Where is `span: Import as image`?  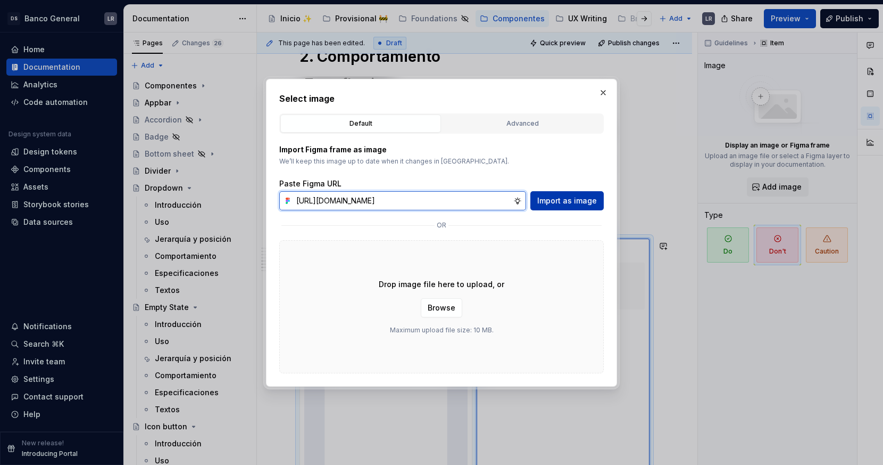 span: Import as image is located at coordinates (567, 201).